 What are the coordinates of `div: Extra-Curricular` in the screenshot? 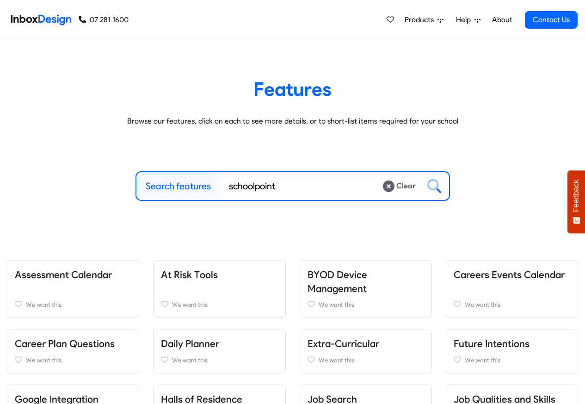 It's located at (366, 351).